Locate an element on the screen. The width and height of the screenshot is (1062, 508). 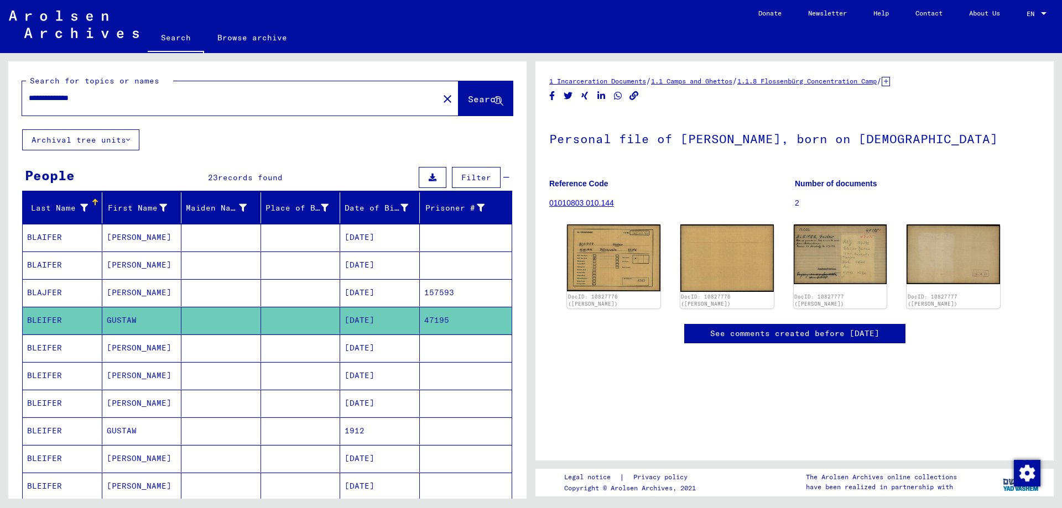
mat-header-cell: Maiden Name is located at coordinates (221, 208).